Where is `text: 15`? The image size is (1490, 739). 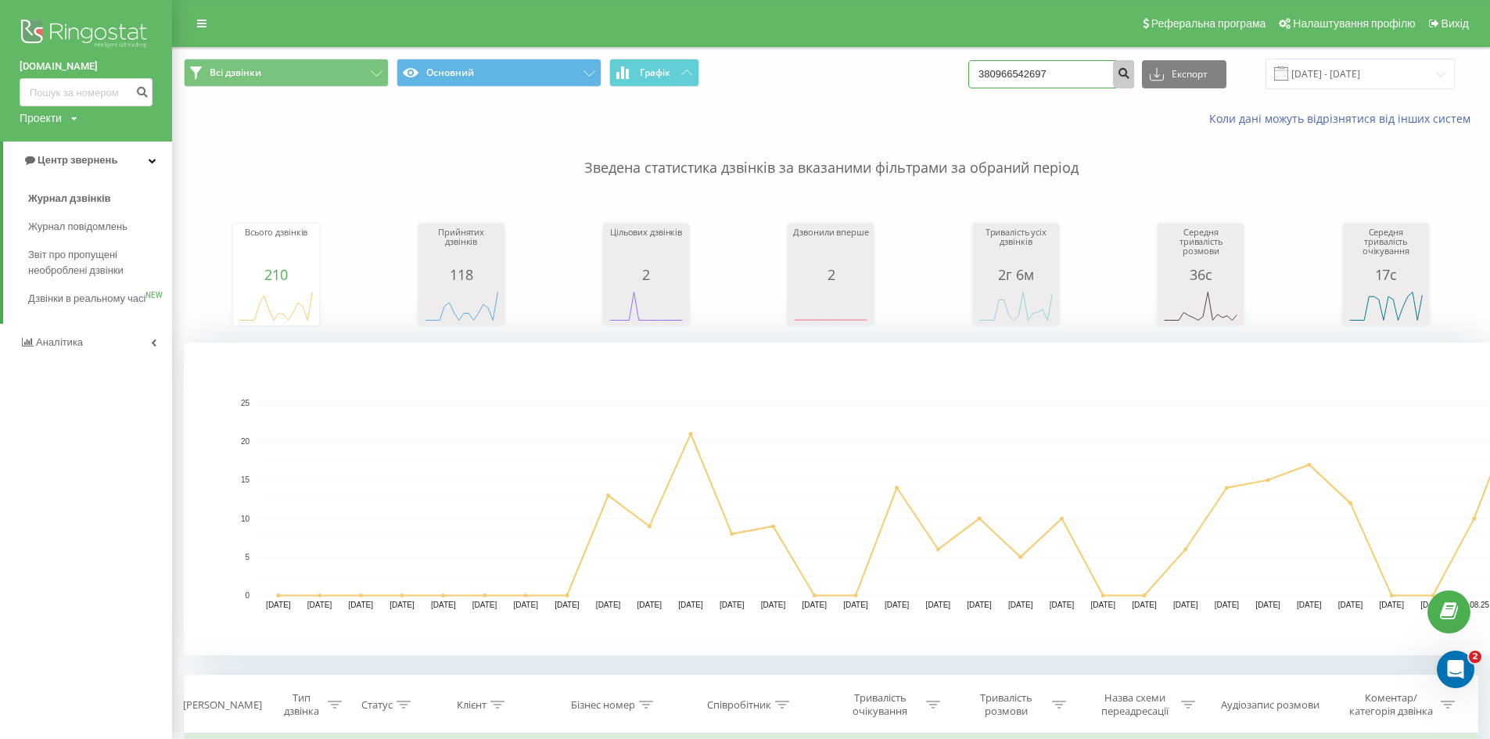
text: 15 is located at coordinates (246, 480).